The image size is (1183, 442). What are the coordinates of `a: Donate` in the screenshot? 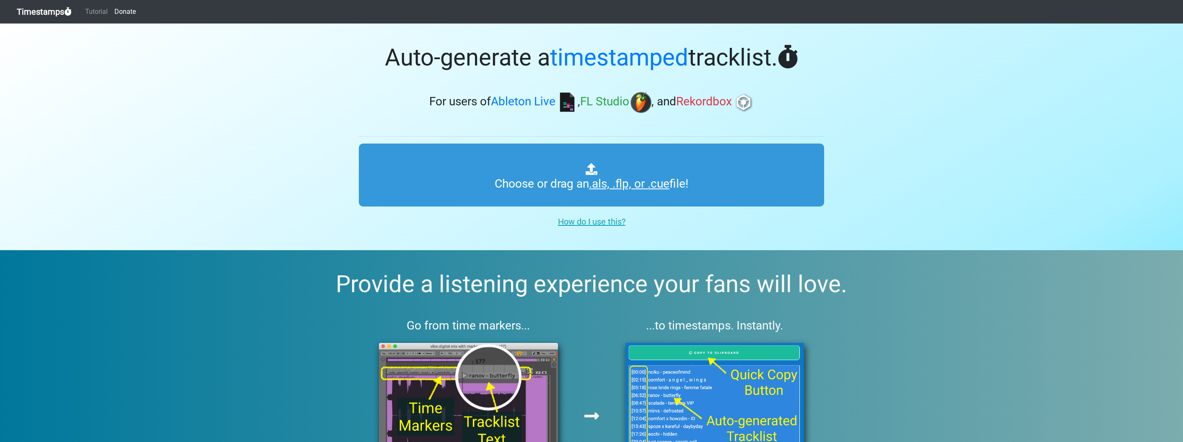 It's located at (125, 12).